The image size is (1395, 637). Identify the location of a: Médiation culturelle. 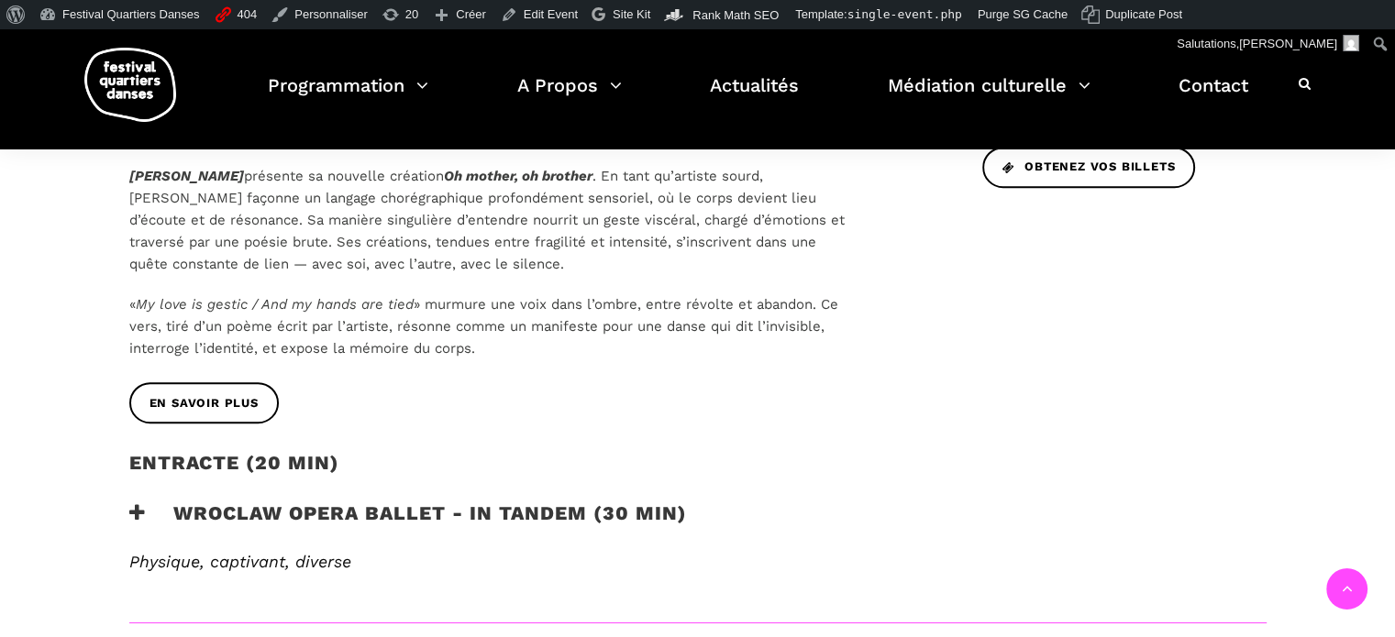
(988, 96).